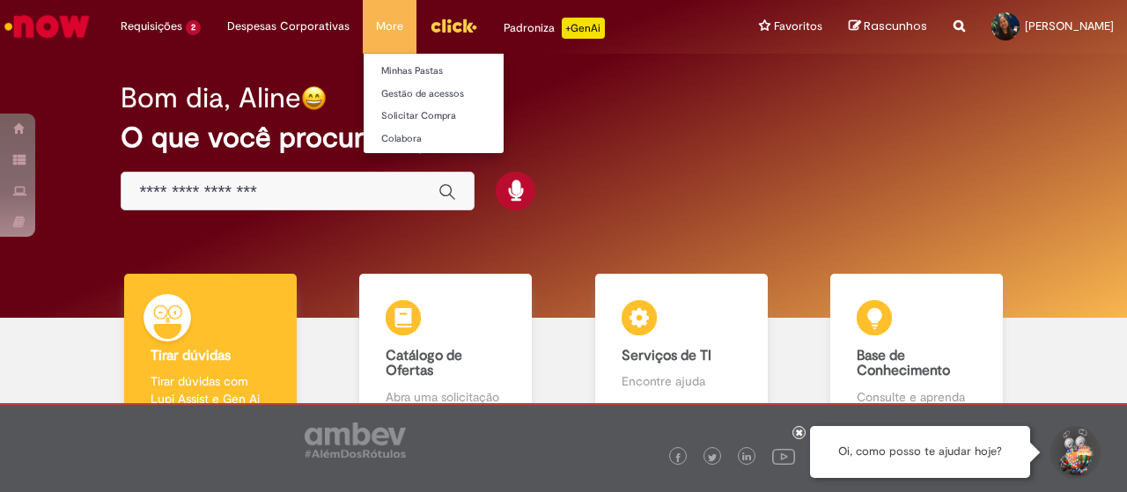  What do you see at coordinates (712, 458) in the screenshot?
I see `img: logo_footer_twitter.png` at bounding box center [712, 458].